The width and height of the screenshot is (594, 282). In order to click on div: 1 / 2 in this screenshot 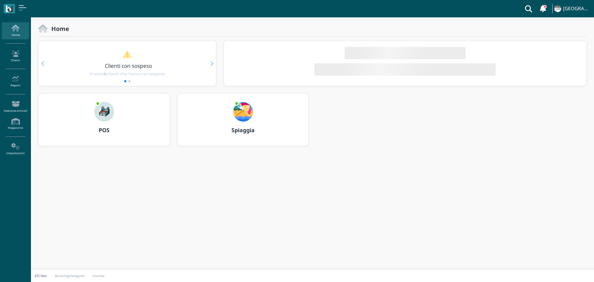, I will do `click(127, 63)`.